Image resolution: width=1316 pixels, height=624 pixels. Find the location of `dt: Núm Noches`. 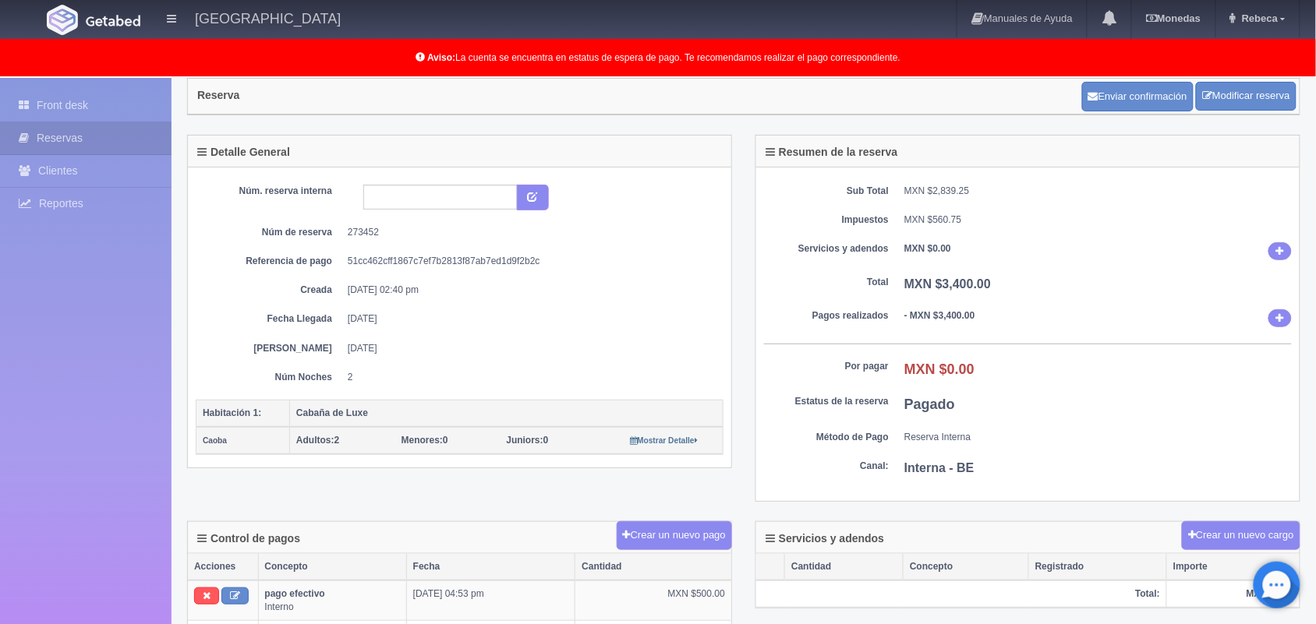

dt: Núm Noches is located at coordinates (270, 377).